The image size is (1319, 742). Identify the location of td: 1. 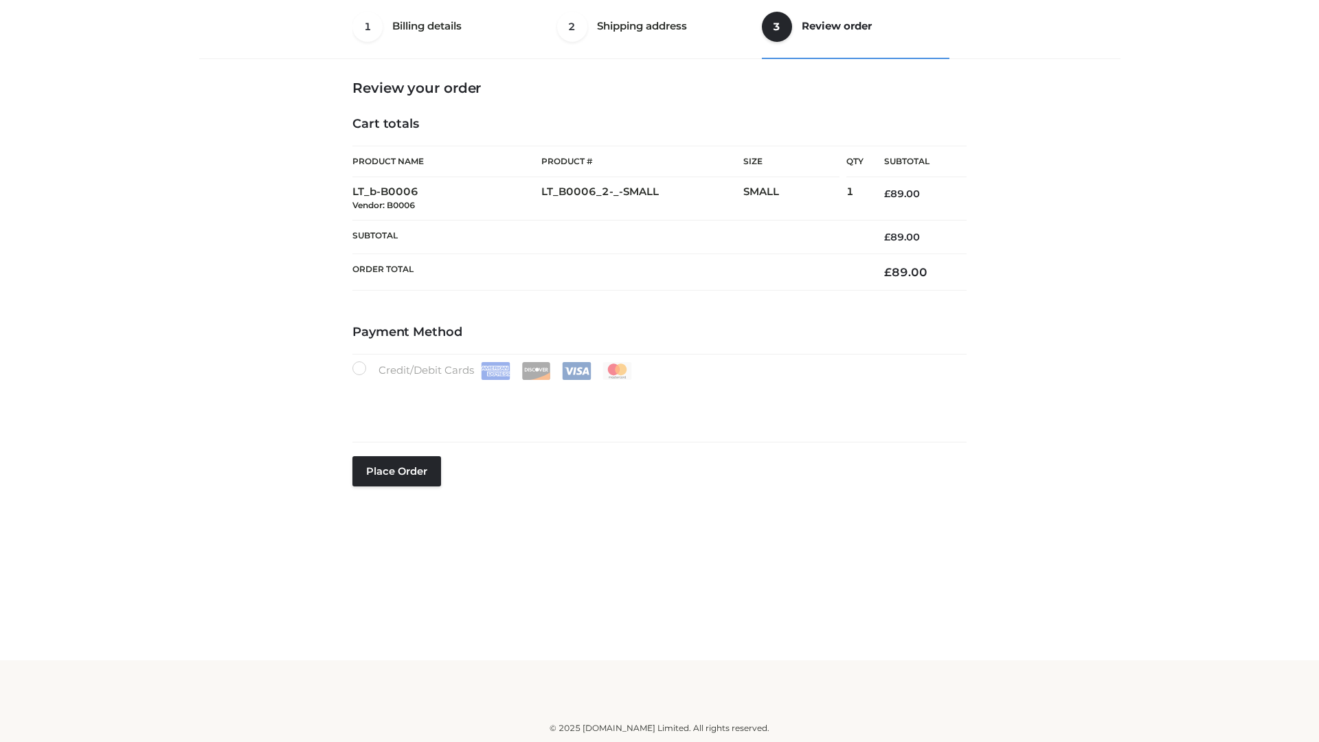
(855, 199).